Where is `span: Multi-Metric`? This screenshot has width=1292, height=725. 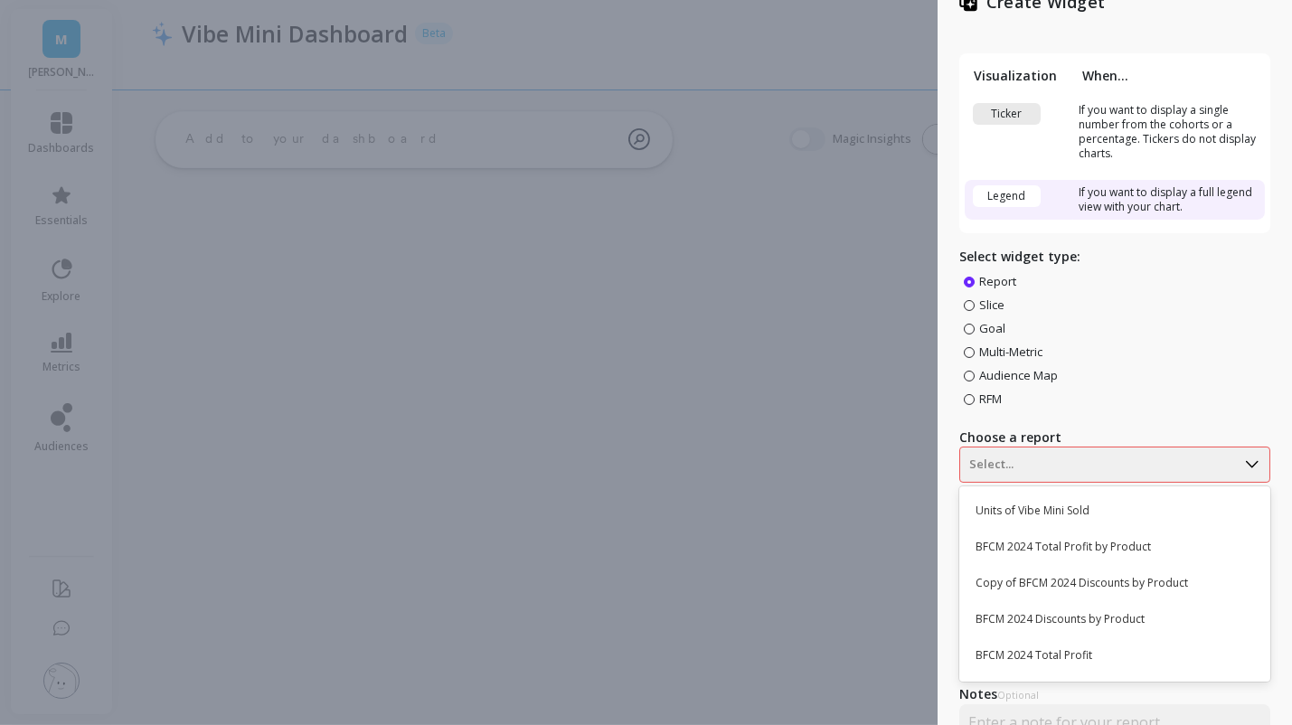
span: Multi-Metric is located at coordinates (1011, 352).